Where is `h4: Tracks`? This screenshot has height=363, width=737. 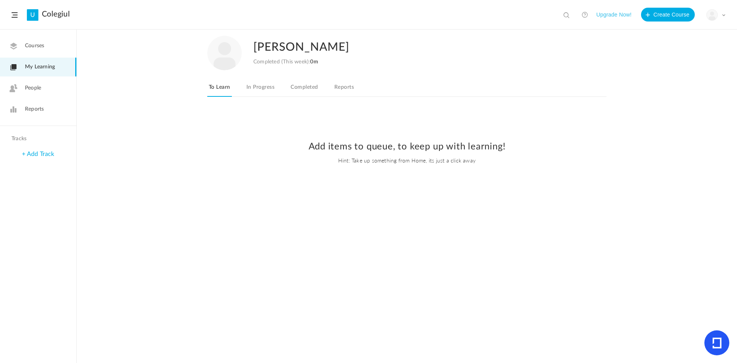 h4: Tracks is located at coordinates (37, 139).